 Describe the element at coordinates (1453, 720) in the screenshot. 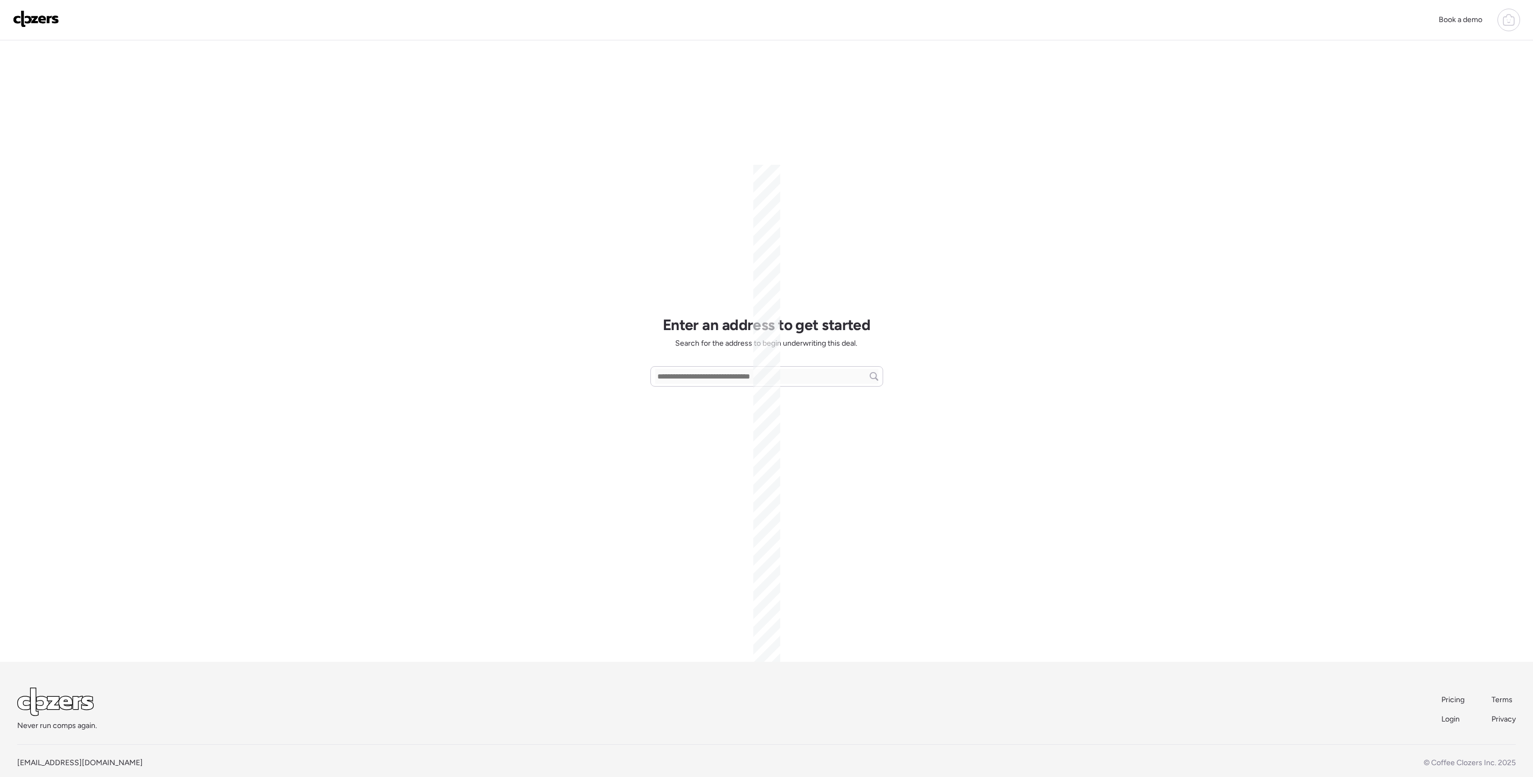

I see `a: Login` at that location.